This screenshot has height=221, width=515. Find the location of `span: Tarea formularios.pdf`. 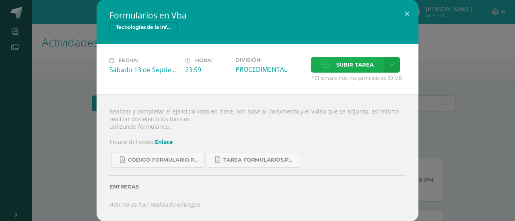

span: Tarea formularios.pdf is located at coordinates (259, 160).